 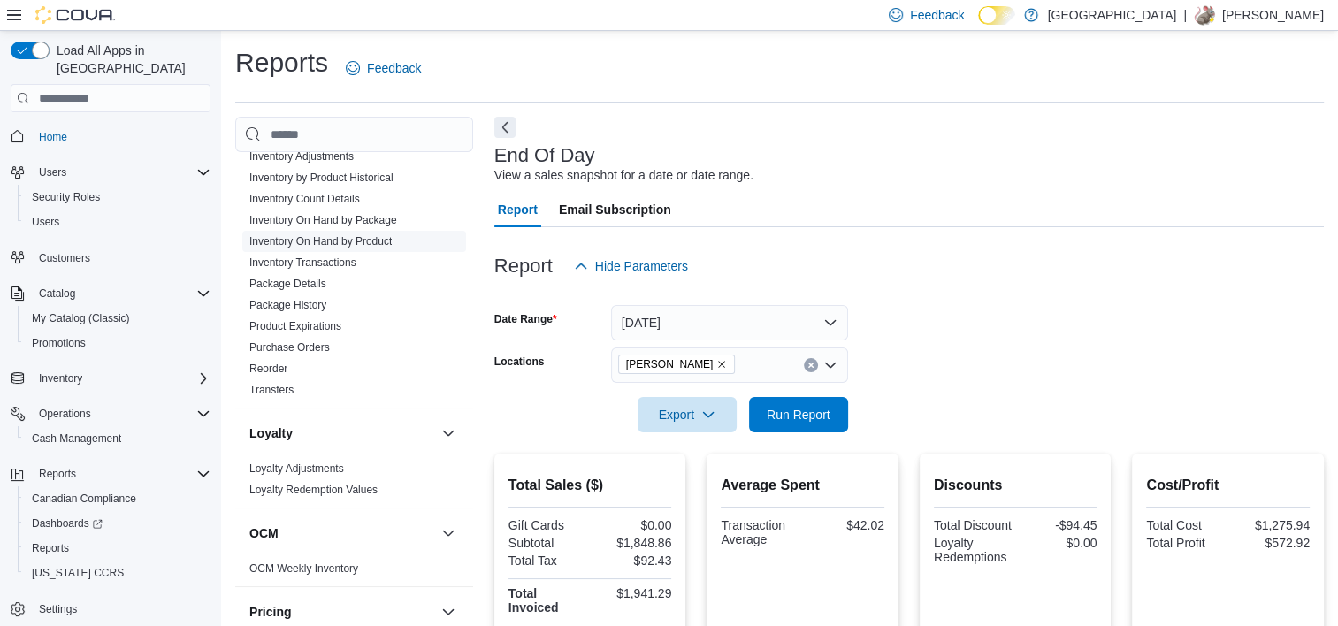 What do you see at coordinates (687, 415) in the screenshot?
I see `span: Export` at bounding box center [687, 415].